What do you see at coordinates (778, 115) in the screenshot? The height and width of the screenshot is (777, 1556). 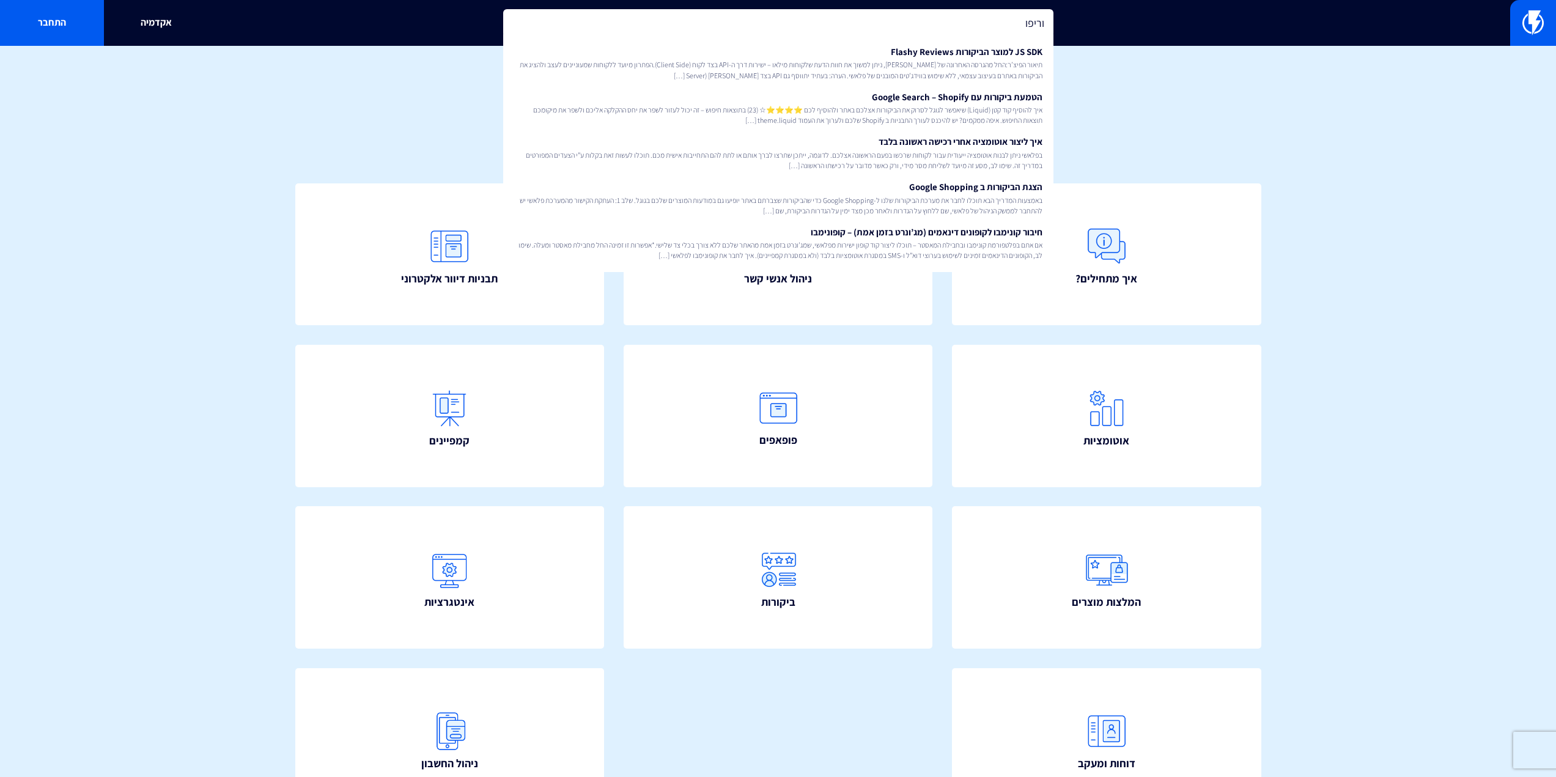 I see `span: איך להוסיף קוד קטן (Liquid) שיאפשר לגוגל לסרוק את הביקורות אצלכם באתר ולהוסיף לכם ⭐️⭐️⭐️⭐️☆ (23) ...` at bounding box center [778, 115].